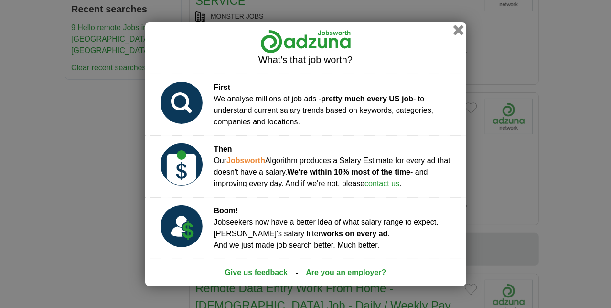 The height and width of the screenshot is (308, 611). What do you see at coordinates (306, 60) in the screenshot?
I see `h2: What's that job worth?` at bounding box center [306, 60].